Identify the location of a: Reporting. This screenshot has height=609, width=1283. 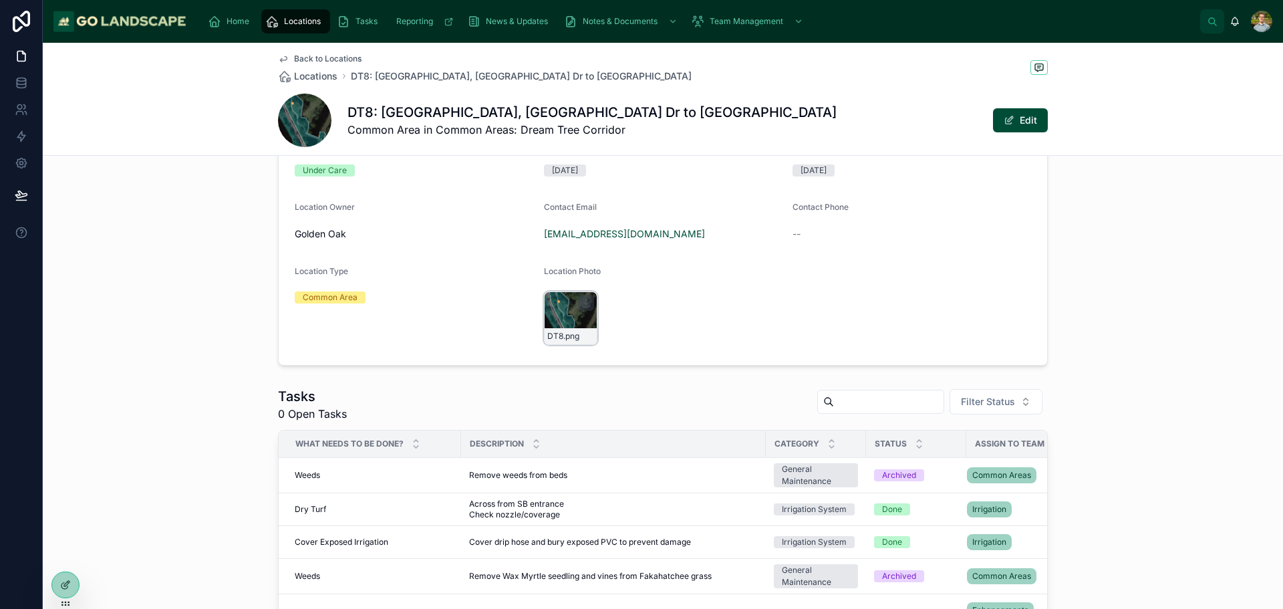
(425, 21).